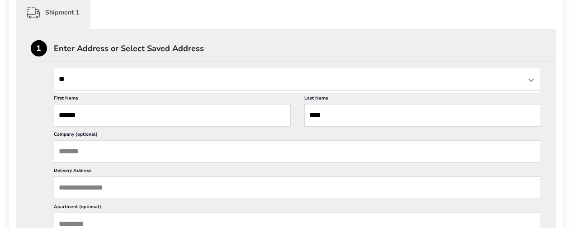  What do you see at coordinates (297, 208) in the screenshot?
I see `label: Apartment (optional)` at bounding box center [297, 208].